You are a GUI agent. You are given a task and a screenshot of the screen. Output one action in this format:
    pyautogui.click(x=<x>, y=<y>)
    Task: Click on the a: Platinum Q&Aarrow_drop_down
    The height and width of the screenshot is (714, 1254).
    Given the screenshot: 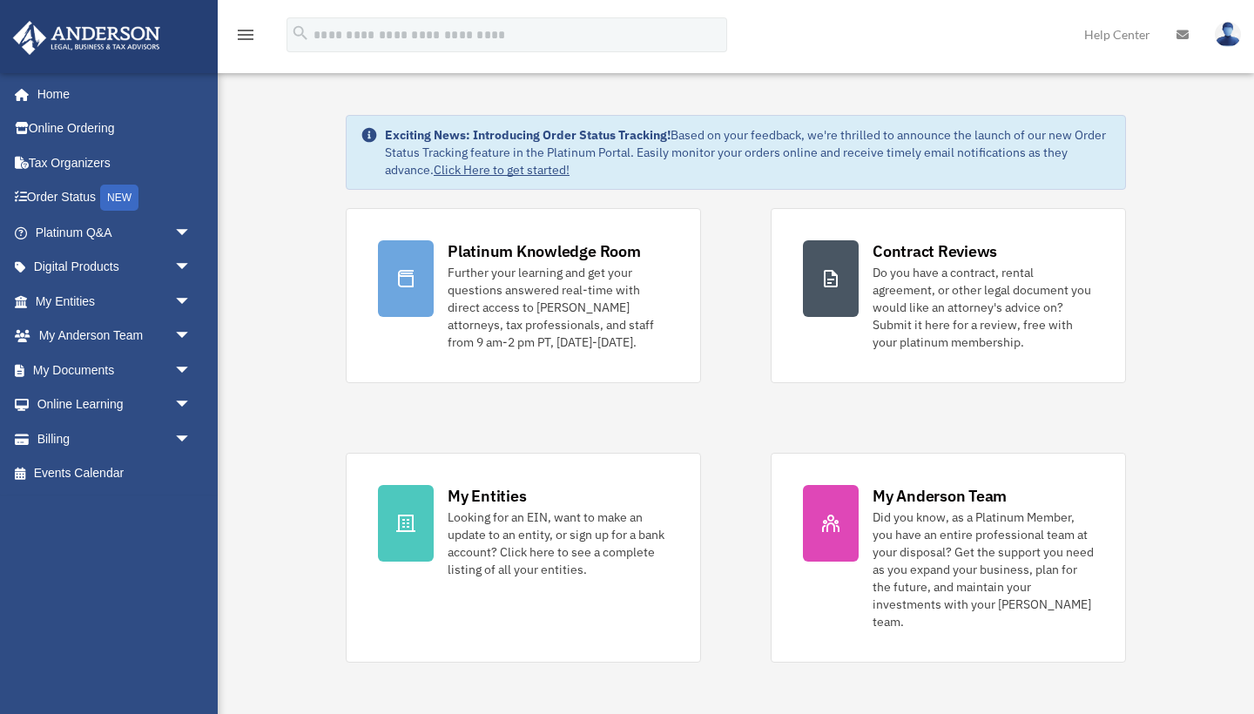 What is the action you would take?
    pyautogui.click(x=115, y=232)
    